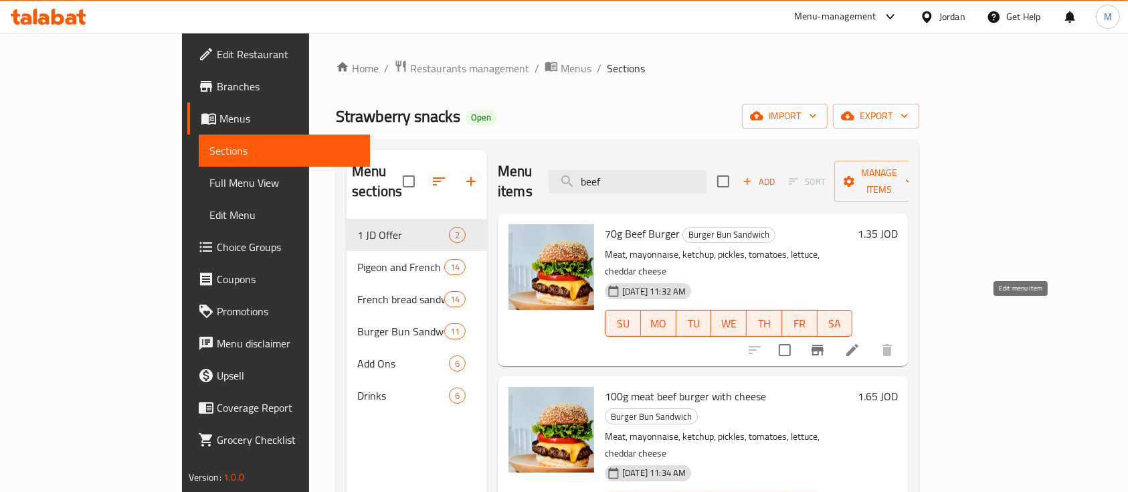 This screenshot has height=492, width=1128. I want to click on span: Edit Restaurant, so click(288, 54).